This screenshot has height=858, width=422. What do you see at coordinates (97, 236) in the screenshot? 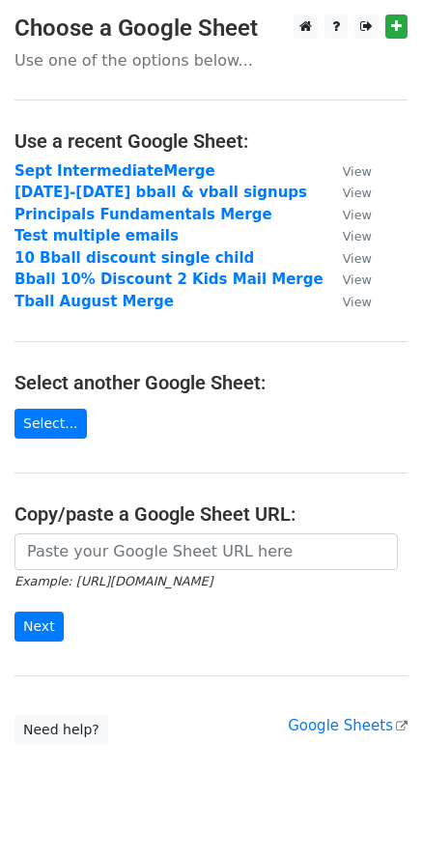
I see `a: Test multiple emails` at bounding box center [97, 236].